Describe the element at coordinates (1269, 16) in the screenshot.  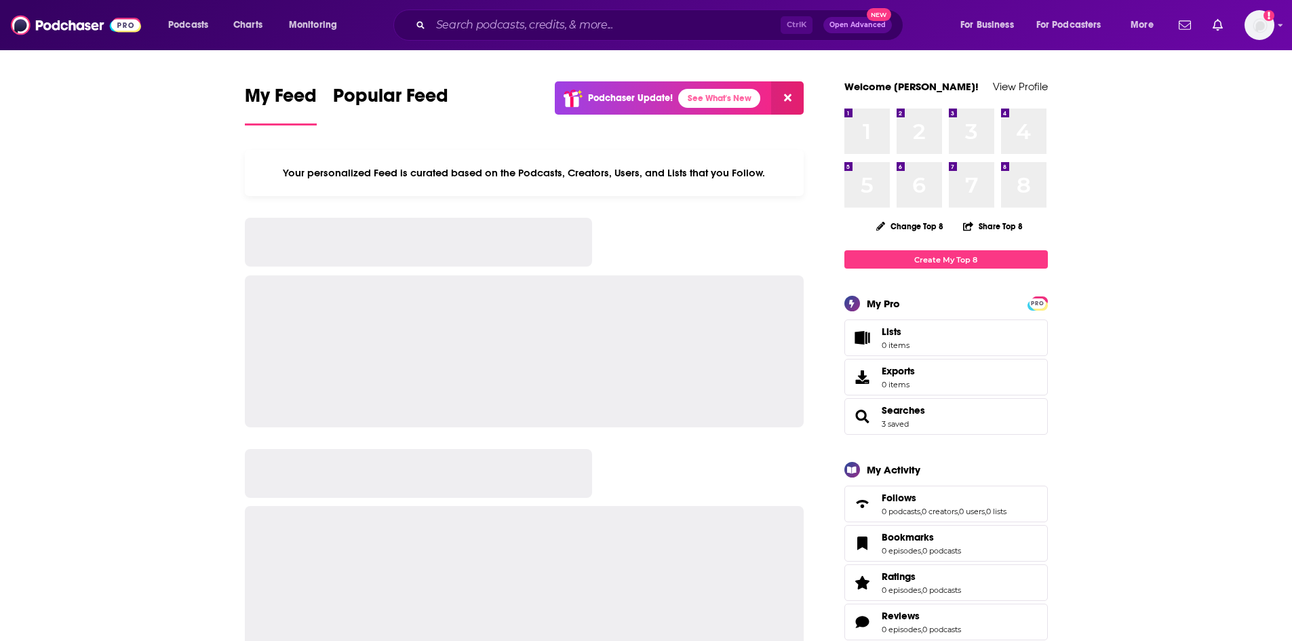
I see `svg: Add a profile image` at that location.